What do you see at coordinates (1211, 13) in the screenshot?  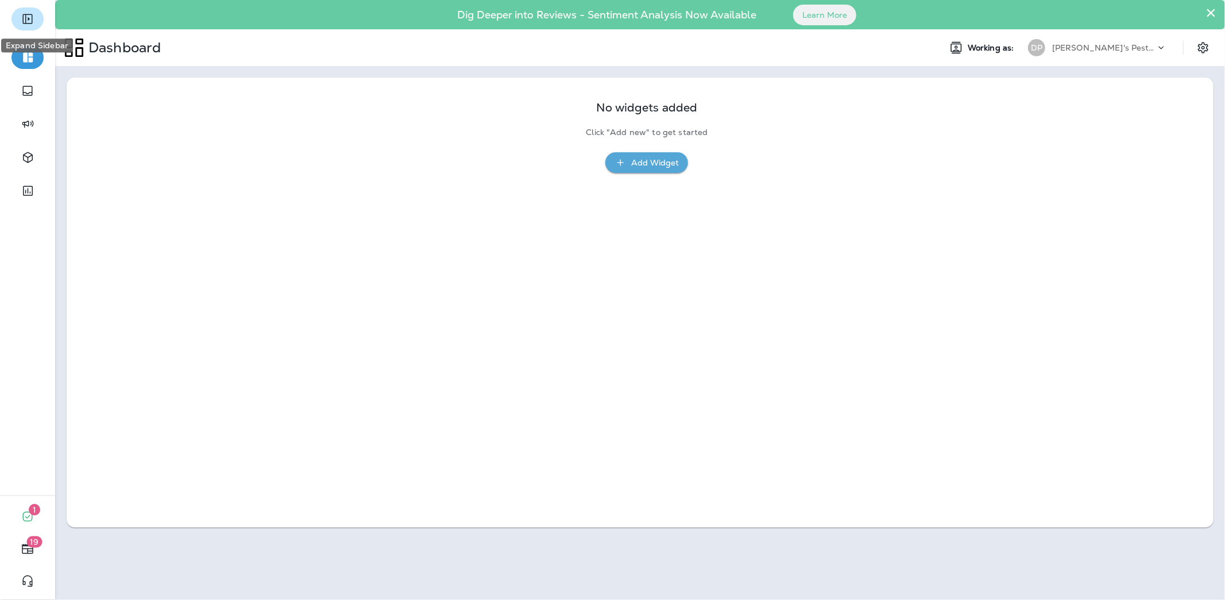 I see `button: Close` at bounding box center [1211, 13].